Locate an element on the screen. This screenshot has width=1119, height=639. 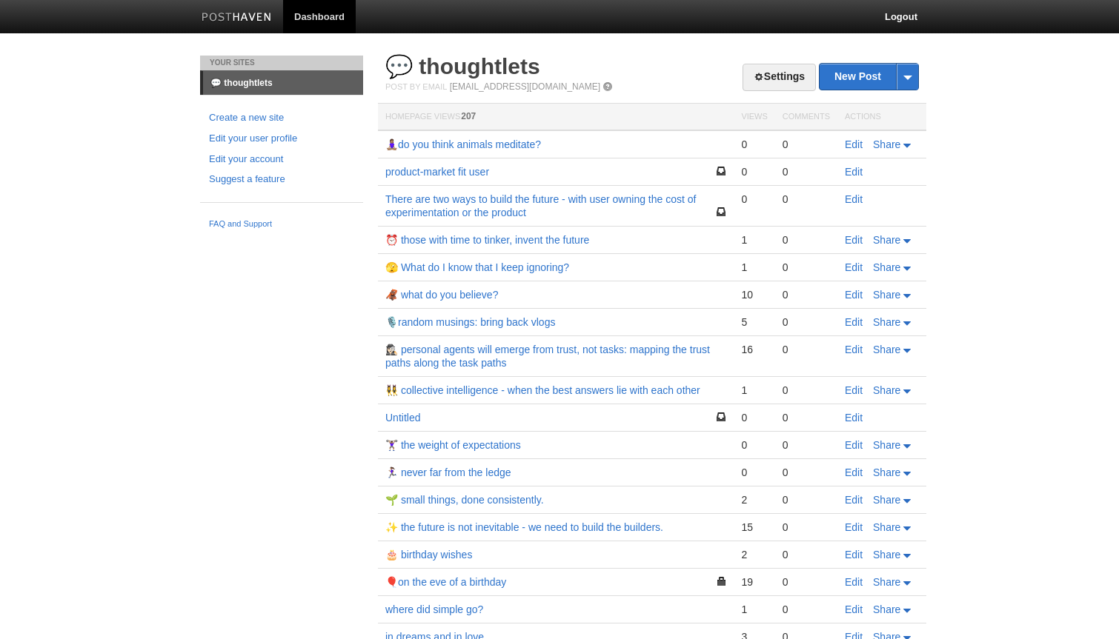
th: Views is located at coordinates (754, 117).